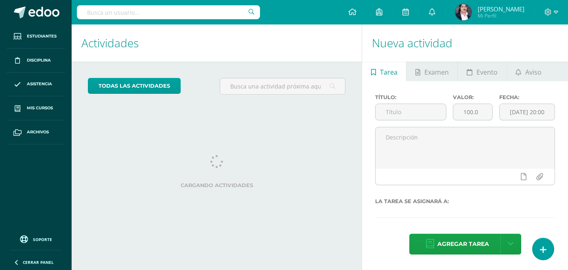  What do you see at coordinates (411, 97) in the screenshot?
I see `label: Título:` at bounding box center [411, 97].